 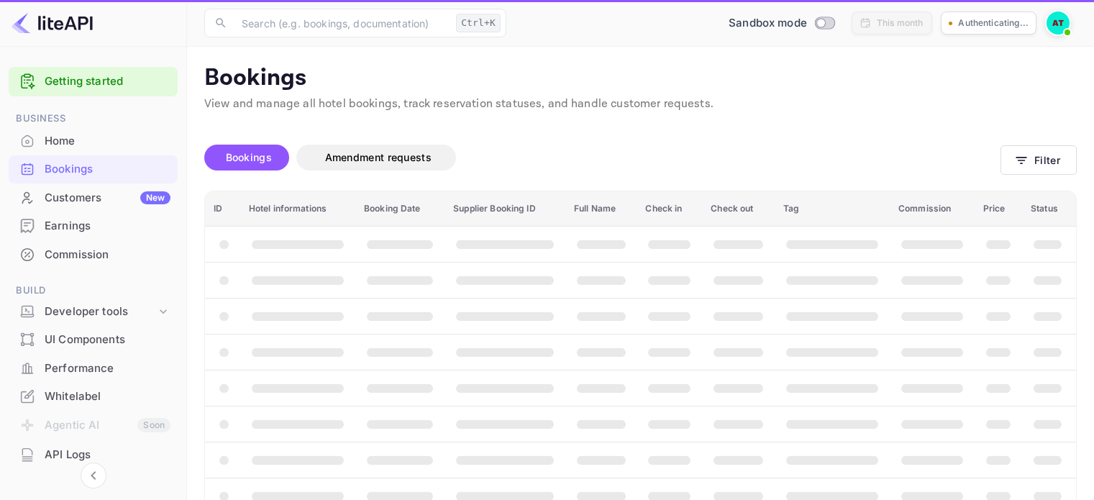 I want to click on p: View and manage all hotel bookings, track reservation statuses, and handle customer requests., so click(x=640, y=104).